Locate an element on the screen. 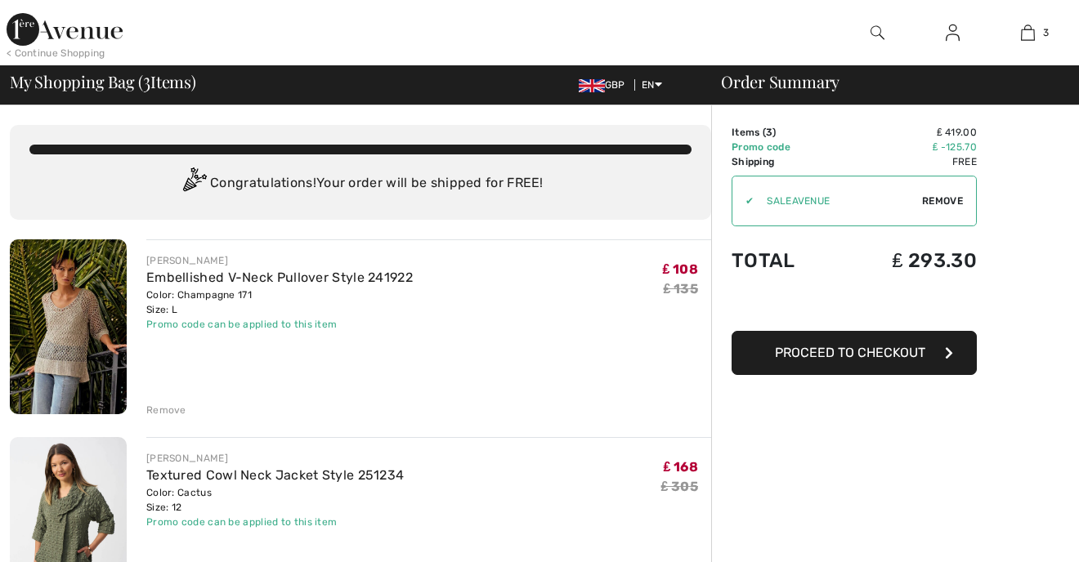 The width and height of the screenshot is (1079, 562). div: Color: Cactus Size: 12 is located at coordinates (275, 500).